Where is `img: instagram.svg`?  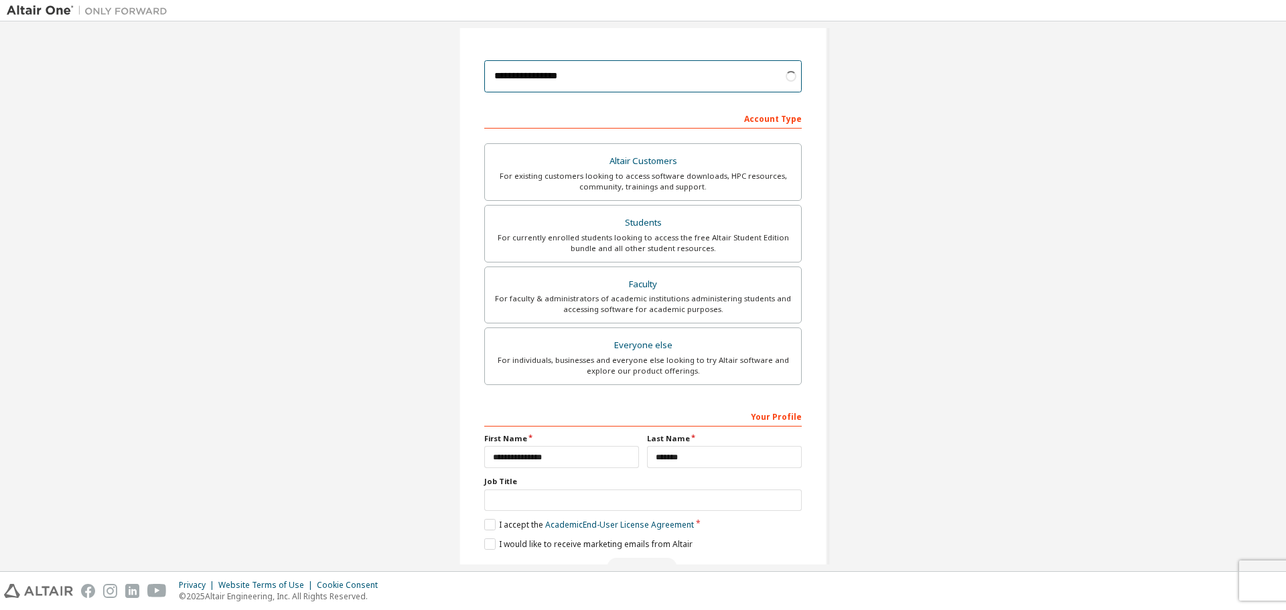 img: instagram.svg is located at coordinates (110, 591).